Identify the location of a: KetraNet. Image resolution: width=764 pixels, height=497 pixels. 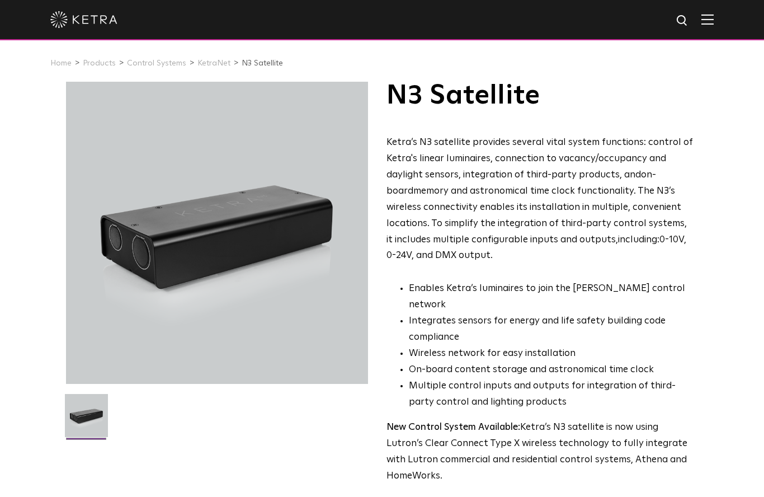
(214, 63).